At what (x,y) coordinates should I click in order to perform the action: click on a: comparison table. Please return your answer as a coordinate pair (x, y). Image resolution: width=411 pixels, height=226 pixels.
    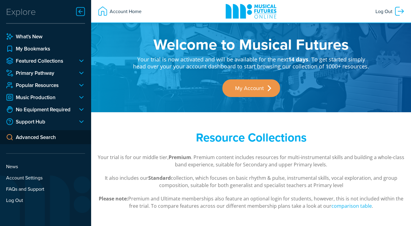
    Looking at the image, I should click on (351, 206).